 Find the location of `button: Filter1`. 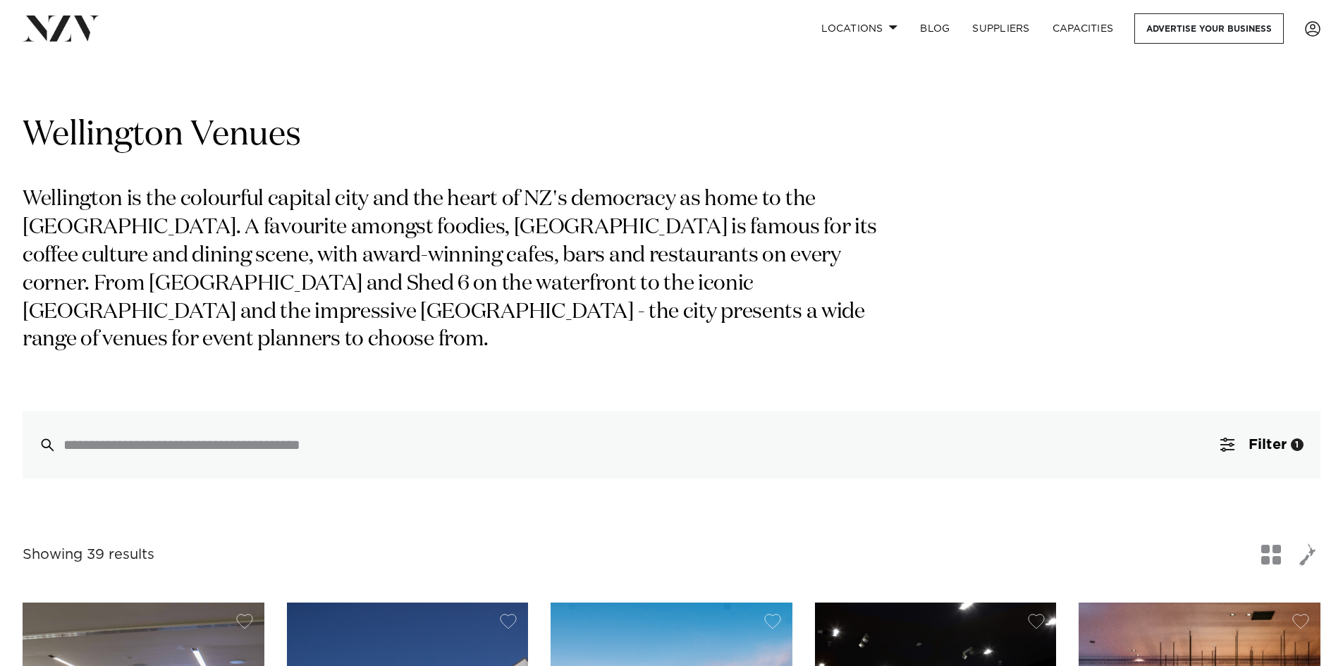

button: Filter1 is located at coordinates (1262, 445).